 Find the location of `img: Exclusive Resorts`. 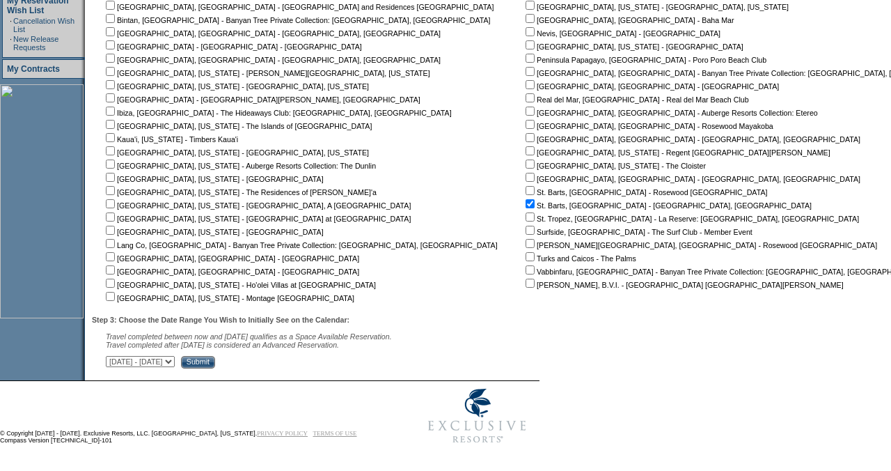

img: Exclusive Resorts is located at coordinates (477, 416).